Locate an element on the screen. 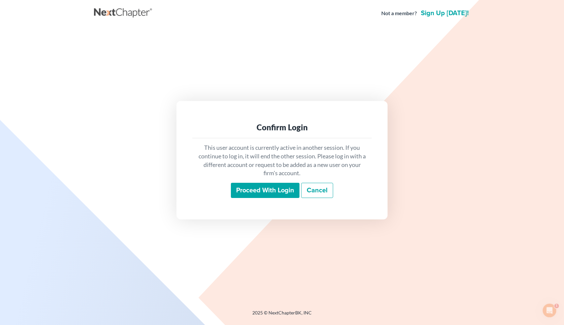 The image size is (564, 325). div: 2025 © NextChapterBK, INC is located at coordinates (282, 315).